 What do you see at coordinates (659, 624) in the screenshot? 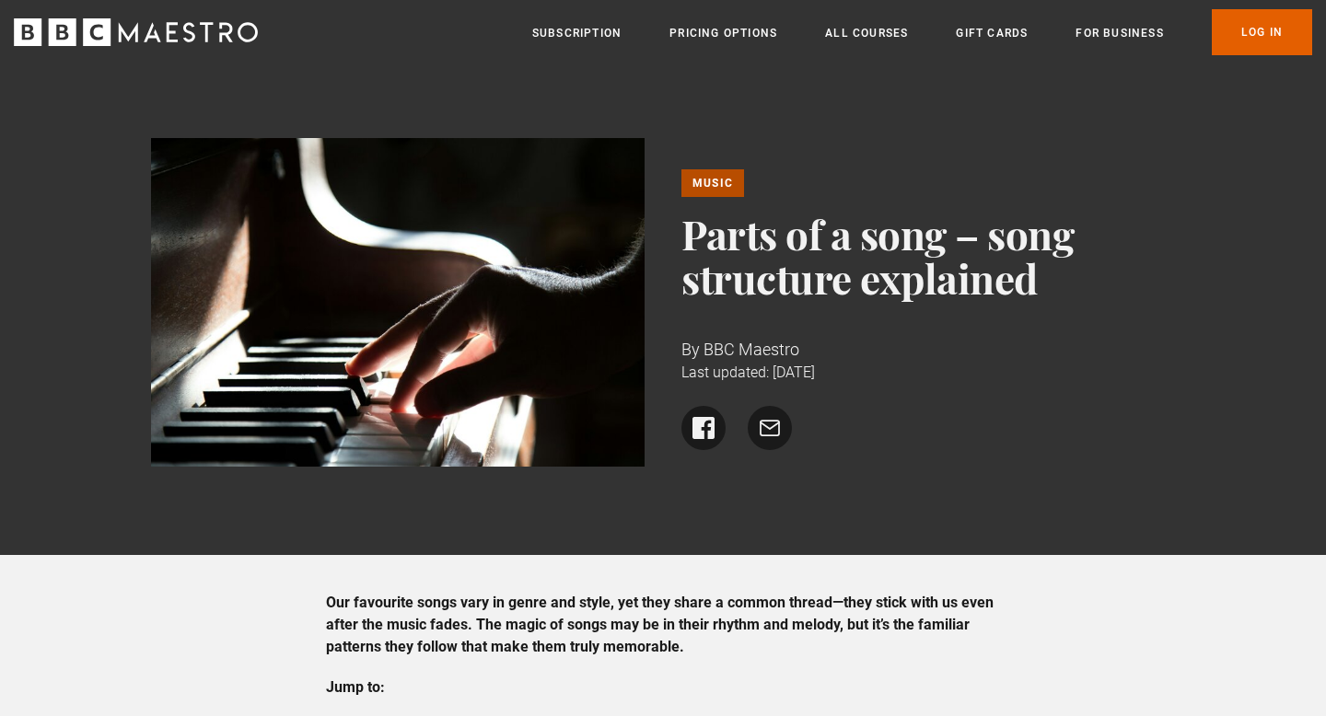
I see `strong: Our favourite songs vary in genre and style, yet they share a common thread—they stick with us ev...` at bounding box center [659, 624].